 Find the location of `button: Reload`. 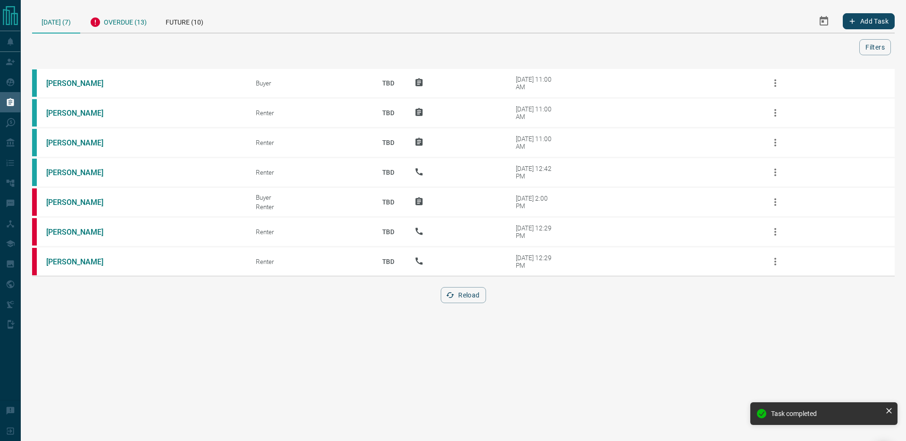

button: Reload is located at coordinates (463, 295).